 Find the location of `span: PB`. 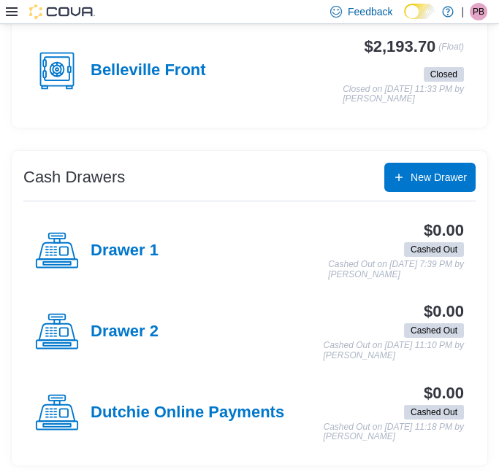

span: PB is located at coordinates (478, 12).